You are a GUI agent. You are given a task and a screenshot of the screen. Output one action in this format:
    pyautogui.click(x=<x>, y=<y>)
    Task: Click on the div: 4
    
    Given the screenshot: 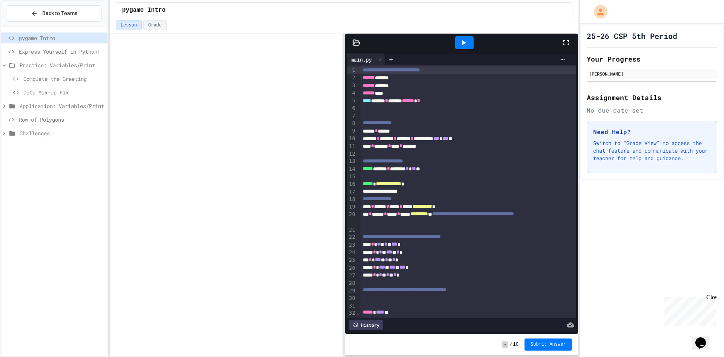 What is the action you would take?
    pyautogui.click(x=352, y=93)
    